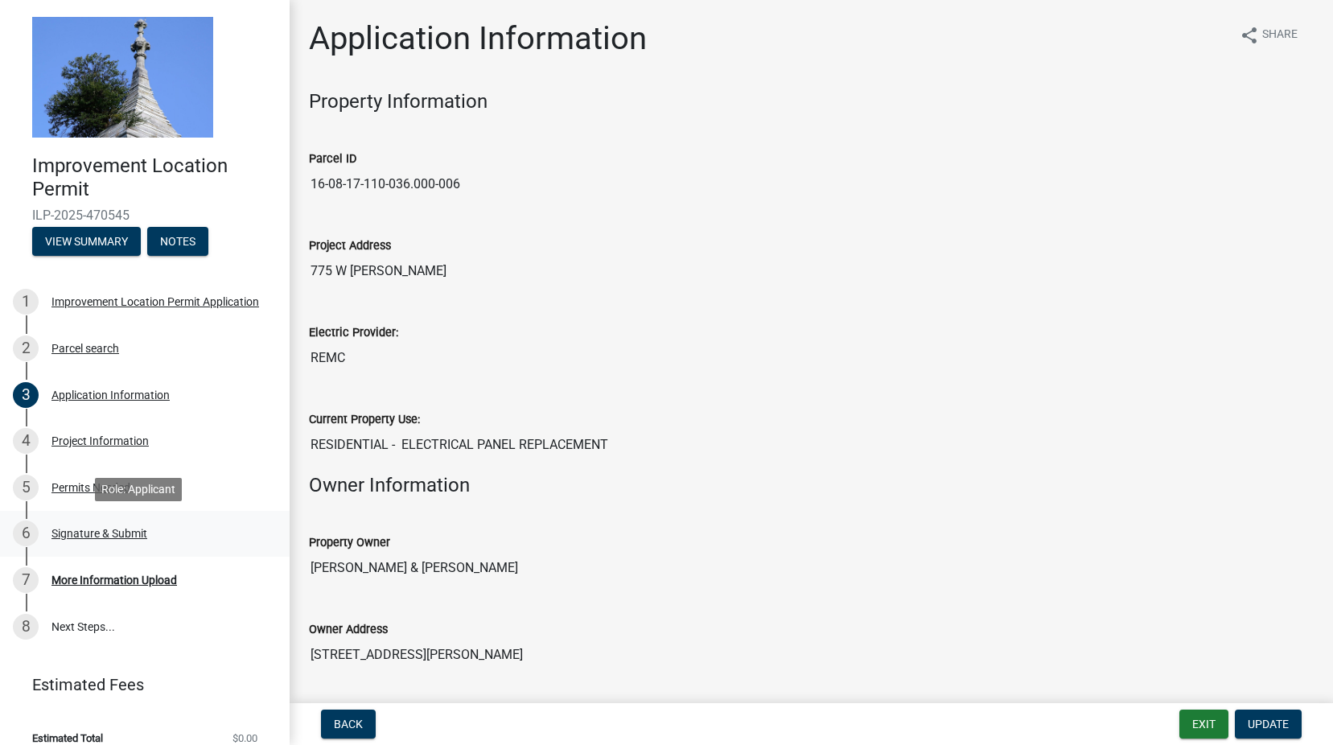 The height and width of the screenshot is (745, 1333). Describe the element at coordinates (26, 302) in the screenshot. I see `div: 1` at that location.